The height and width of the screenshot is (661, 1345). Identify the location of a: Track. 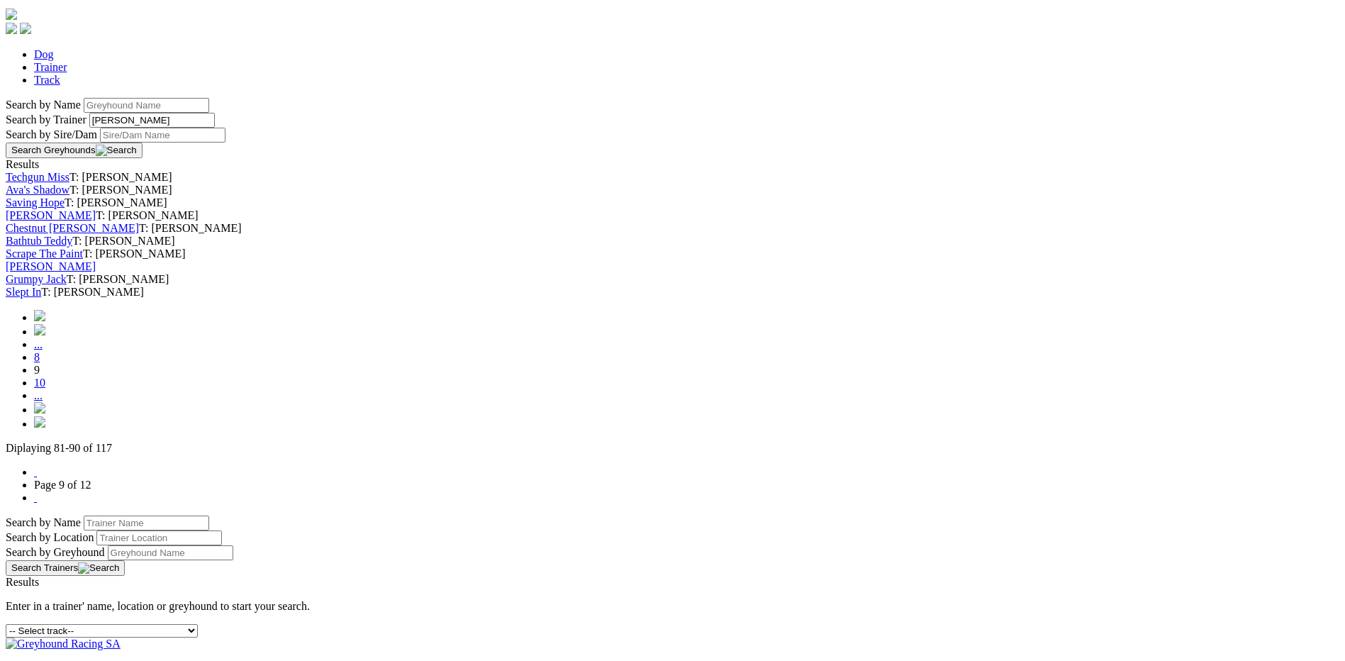
(47, 79).